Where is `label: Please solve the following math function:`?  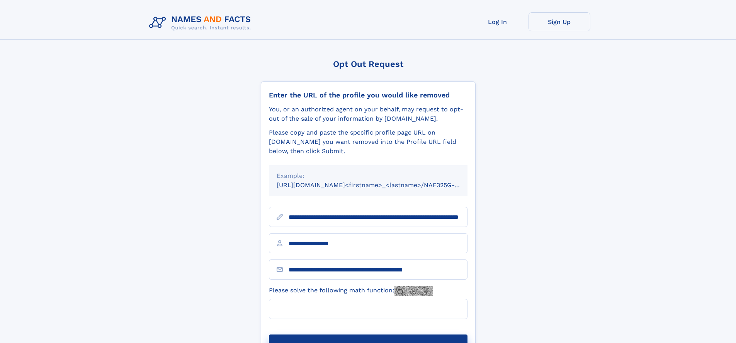 label: Please solve the following math function: is located at coordinates (351, 291).